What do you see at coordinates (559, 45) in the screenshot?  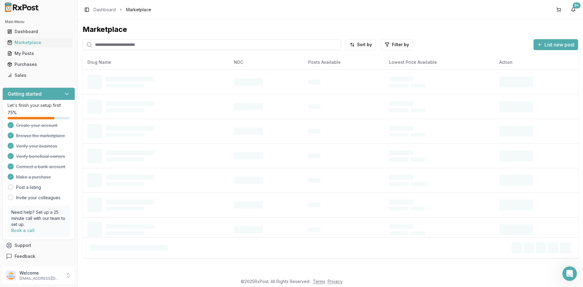 I see `span: List new post` at bounding box center [559, 45].